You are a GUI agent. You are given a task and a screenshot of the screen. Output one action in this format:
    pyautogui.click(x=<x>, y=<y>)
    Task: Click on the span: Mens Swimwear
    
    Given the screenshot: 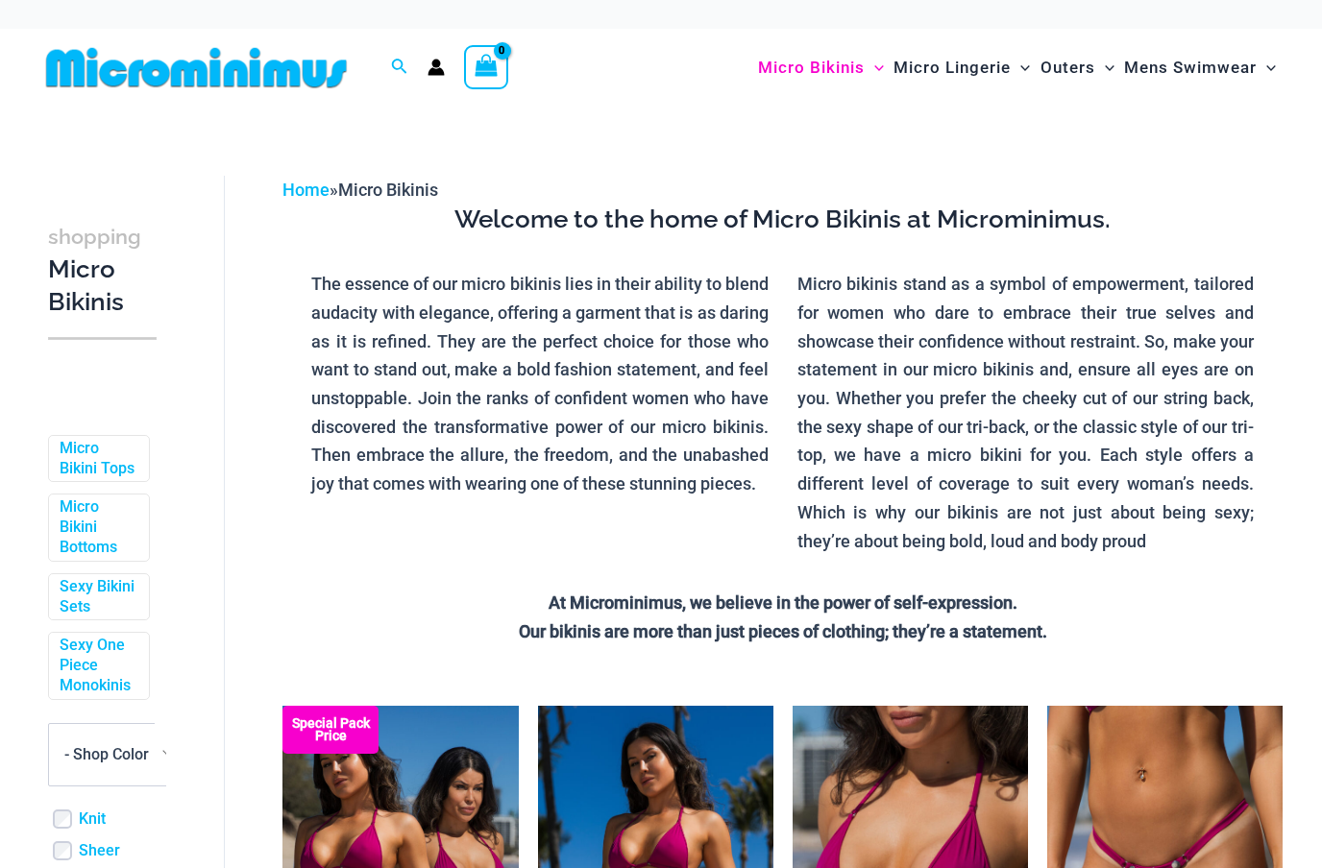 What is the action you would take?
    pyautogui.click(x=1190, y=67)
    